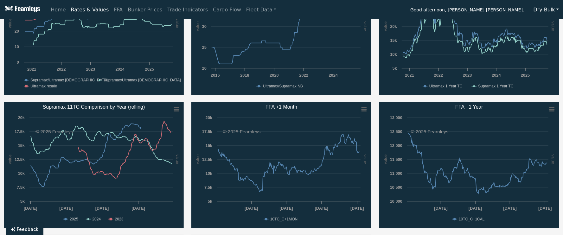 The height and width of the screenshot is (235, 563). Describe the element at coordinates (472, 219) in the screenshot. I see `text: 10TC_C+1CAL` at that location.